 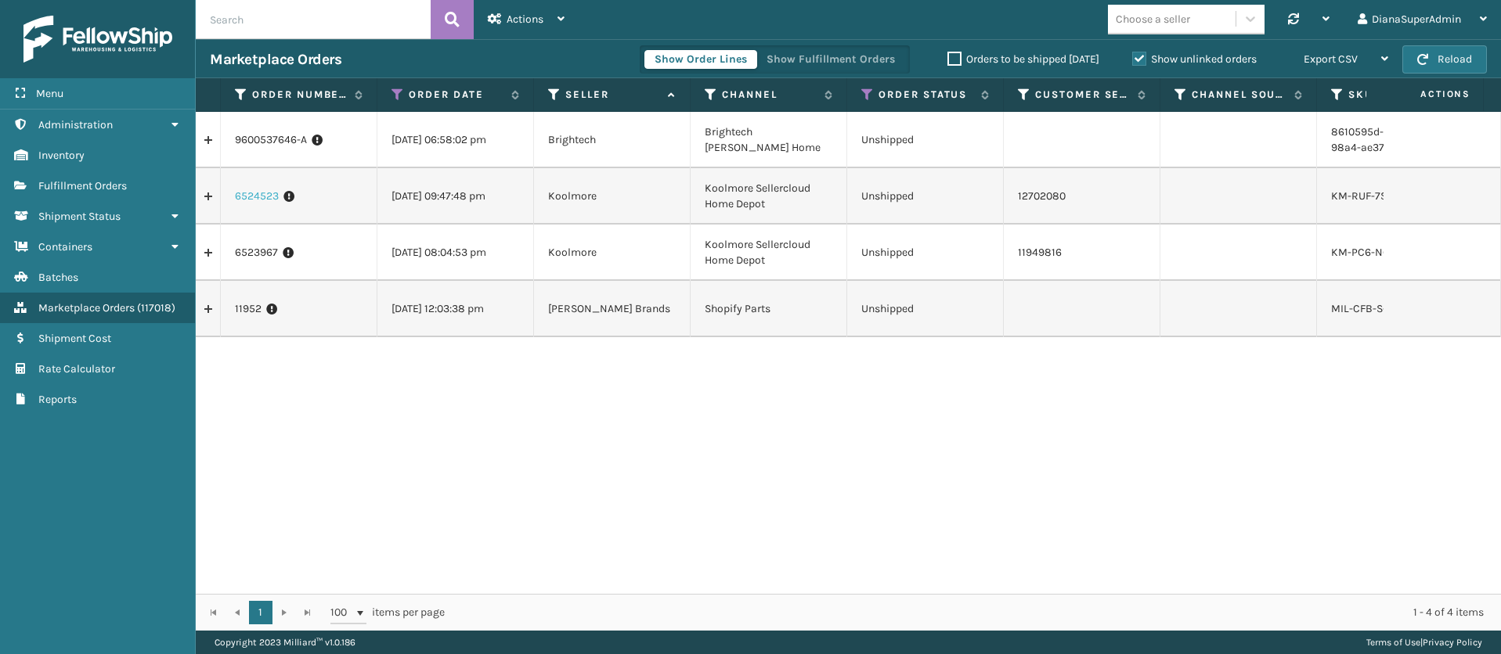 What do you see at coordinates (925, 95) in the screenshot?
I see `label: Order Status` at bounding box center [925, 95].